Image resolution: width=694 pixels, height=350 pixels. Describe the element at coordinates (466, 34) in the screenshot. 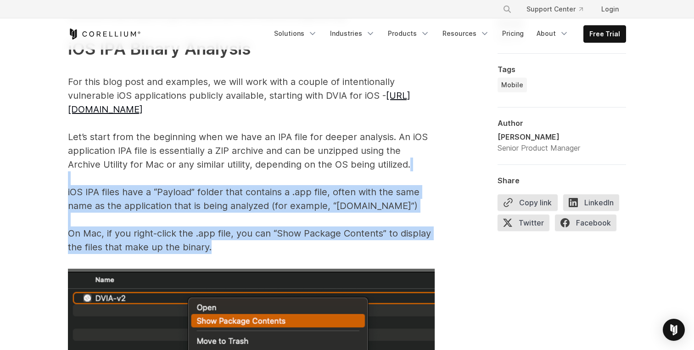

I see `a: Resources` at that location.